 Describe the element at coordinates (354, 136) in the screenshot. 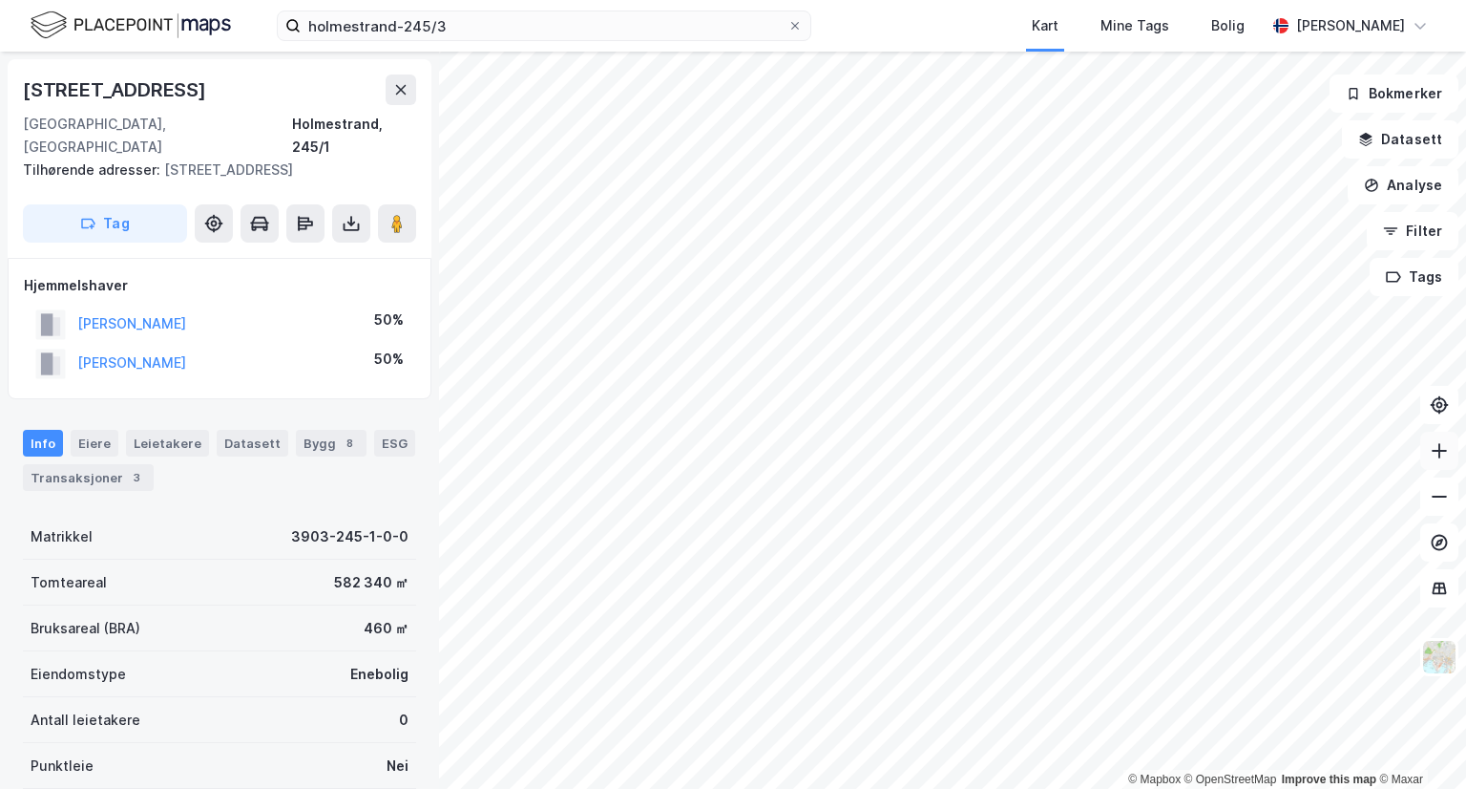

I see `div: Holmestrand, 245/1` at that location.